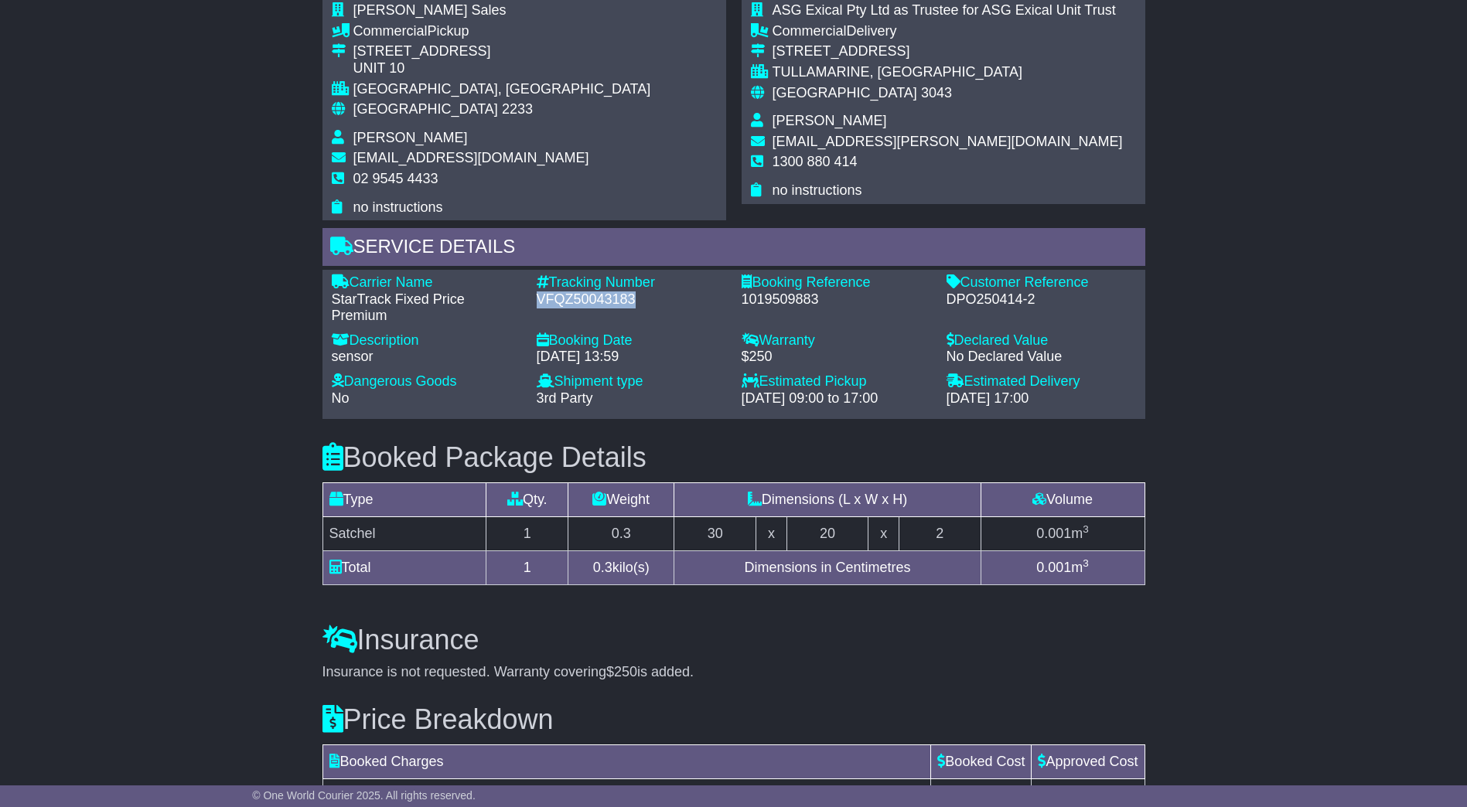 The image size is (1467, 807). What do you see at coordinates (502, 32) in the screenshot?
I see `div: Pickup` at bounding box center [502, 32].